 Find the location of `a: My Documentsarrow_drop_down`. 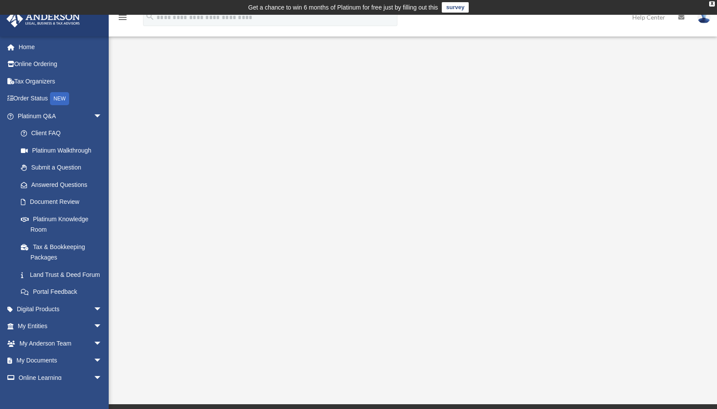

a: My Documentsarrow_drop_down is located at coordinates (60, 361).